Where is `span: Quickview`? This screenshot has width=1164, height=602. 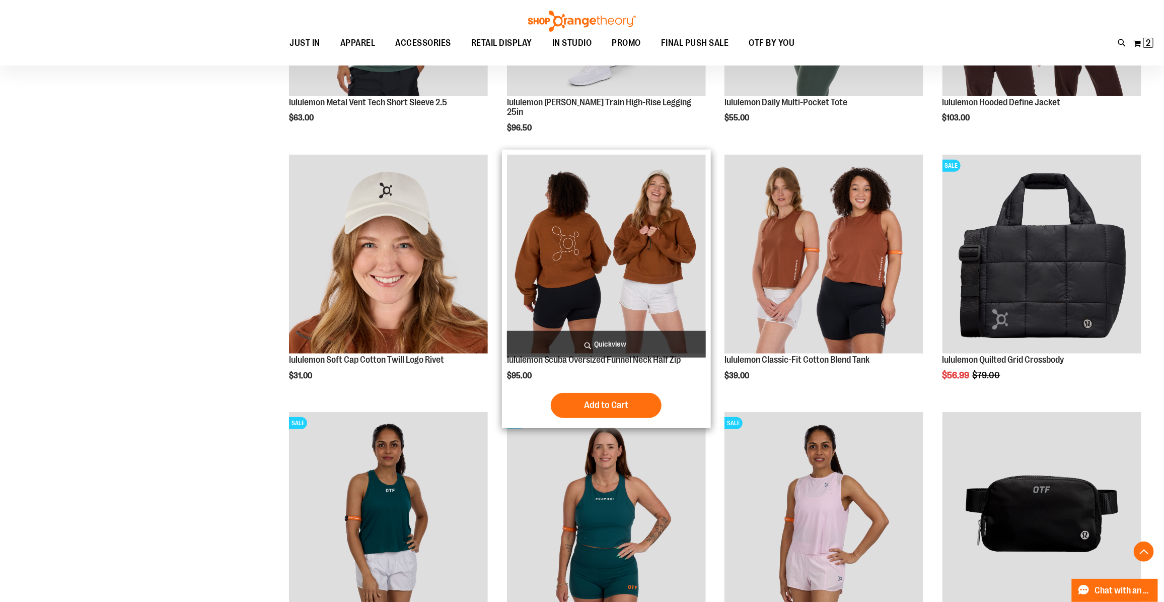 span: Quickview is located at coordinates (606, 344).